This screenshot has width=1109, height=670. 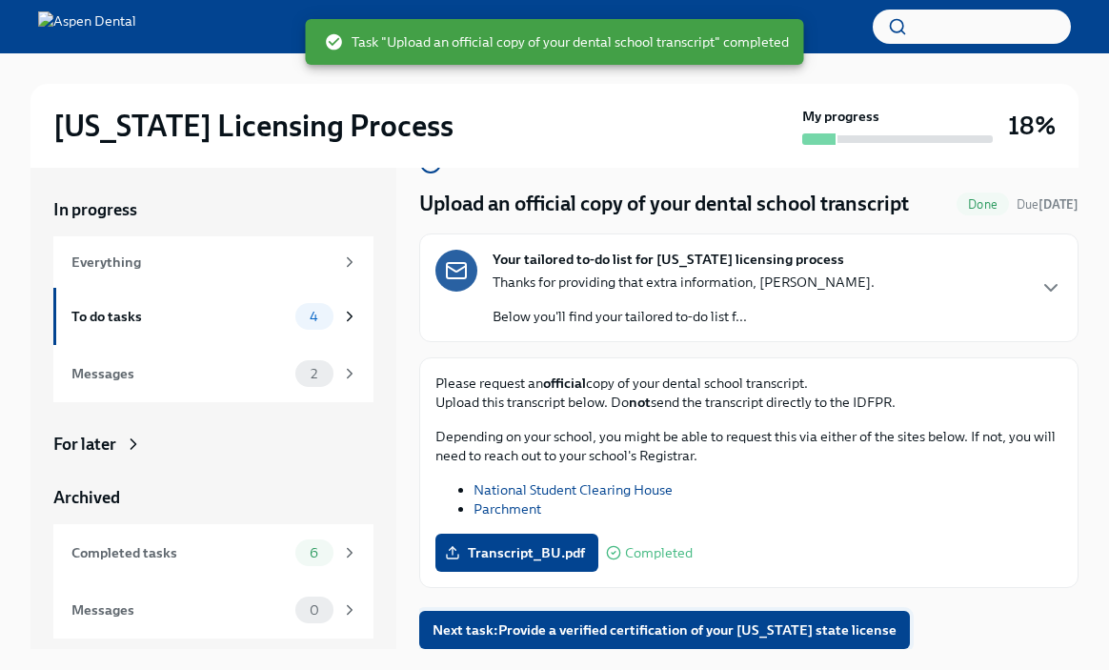 What do you see at coordinates (840, 116) in the screenshot?
I see `strong: My progress` at bounding box center [840, 116].